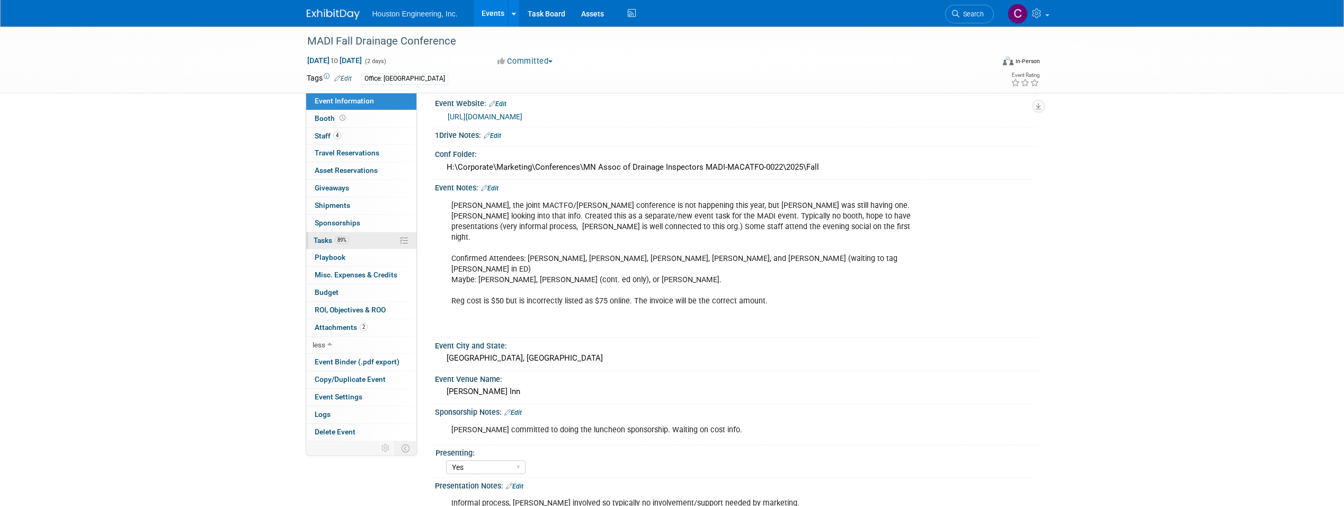 This screenshot has height=506, width=1344. Describe the element at coordinates (341, 327) in the screenshot. I see `span: Attachments` at that location.